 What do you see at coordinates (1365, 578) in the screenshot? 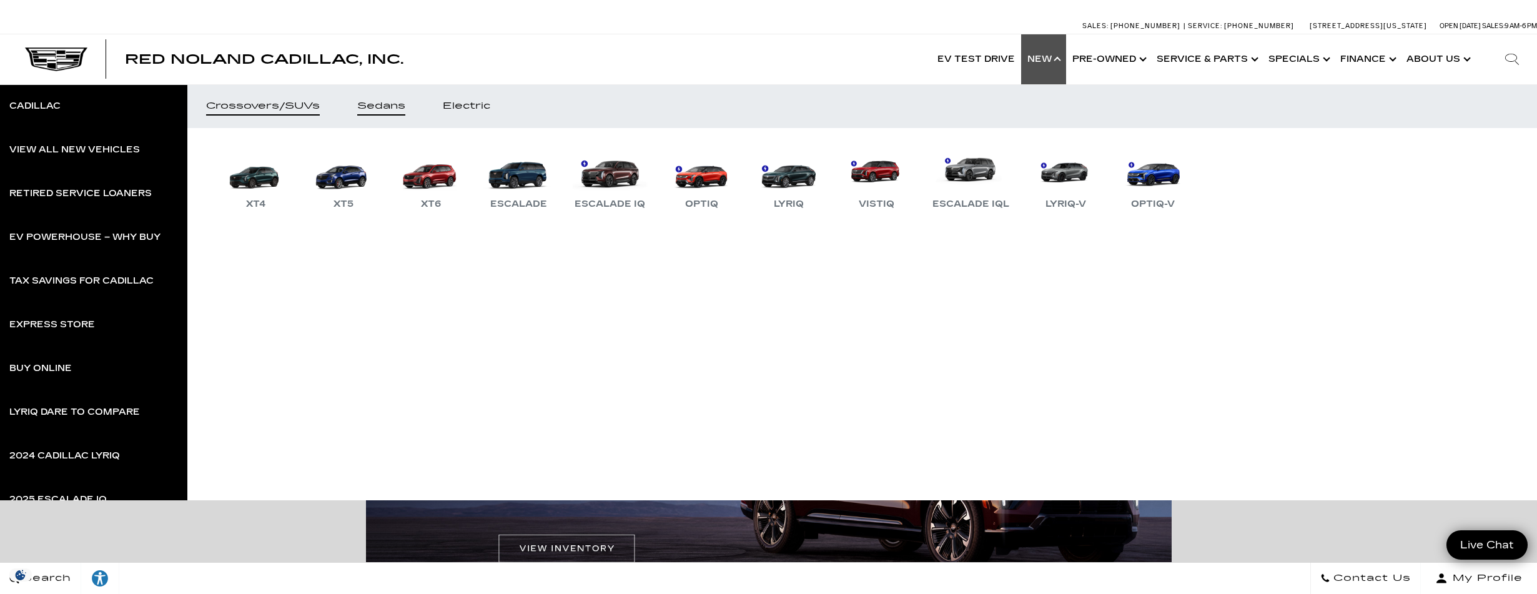
I see `a: Contact Us` at bounding box center [1365, 578].